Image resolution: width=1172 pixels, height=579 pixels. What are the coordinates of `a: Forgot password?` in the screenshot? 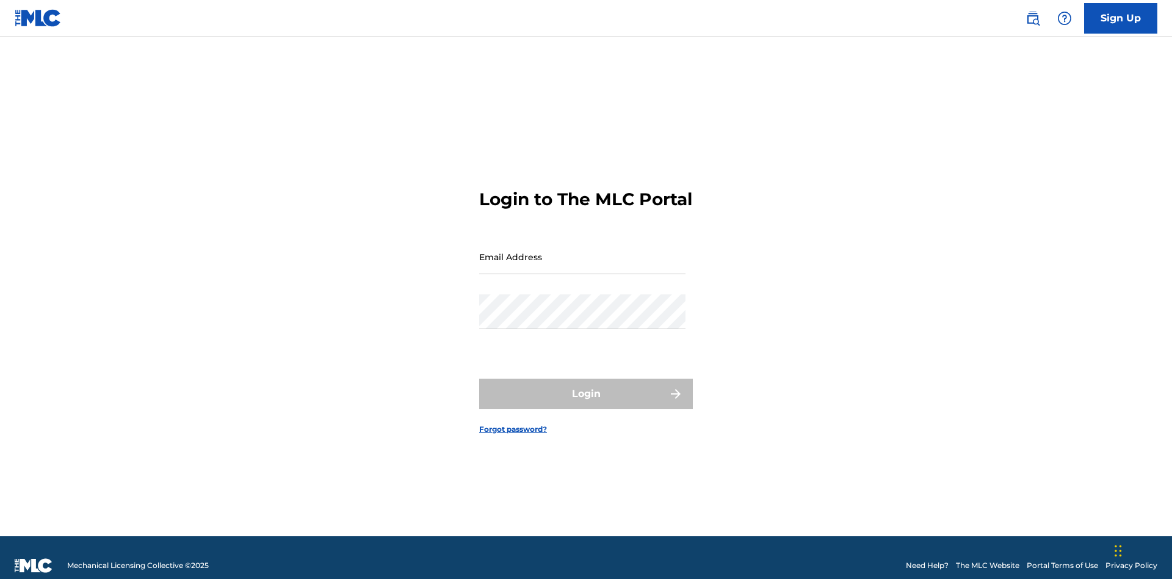 It's located at (513, 429).